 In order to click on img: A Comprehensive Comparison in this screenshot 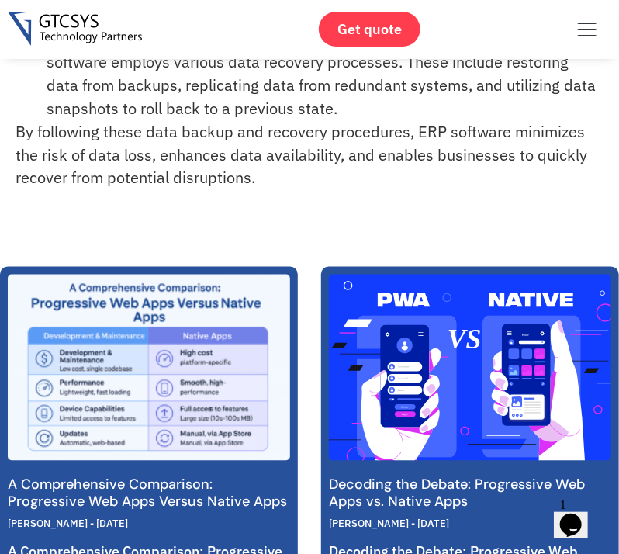, I will do `click(148, 368)`.